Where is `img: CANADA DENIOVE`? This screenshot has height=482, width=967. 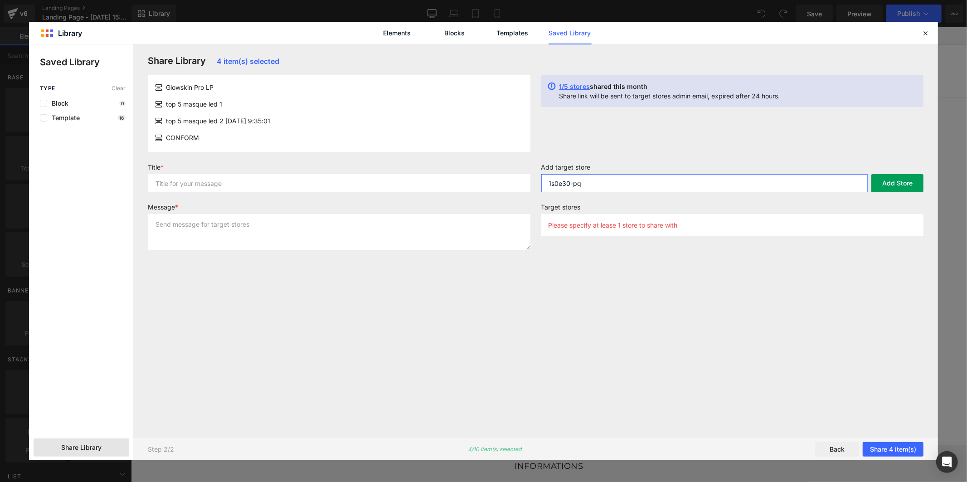 img: CANADA DENIOVE is located at coordinates (237, 44).